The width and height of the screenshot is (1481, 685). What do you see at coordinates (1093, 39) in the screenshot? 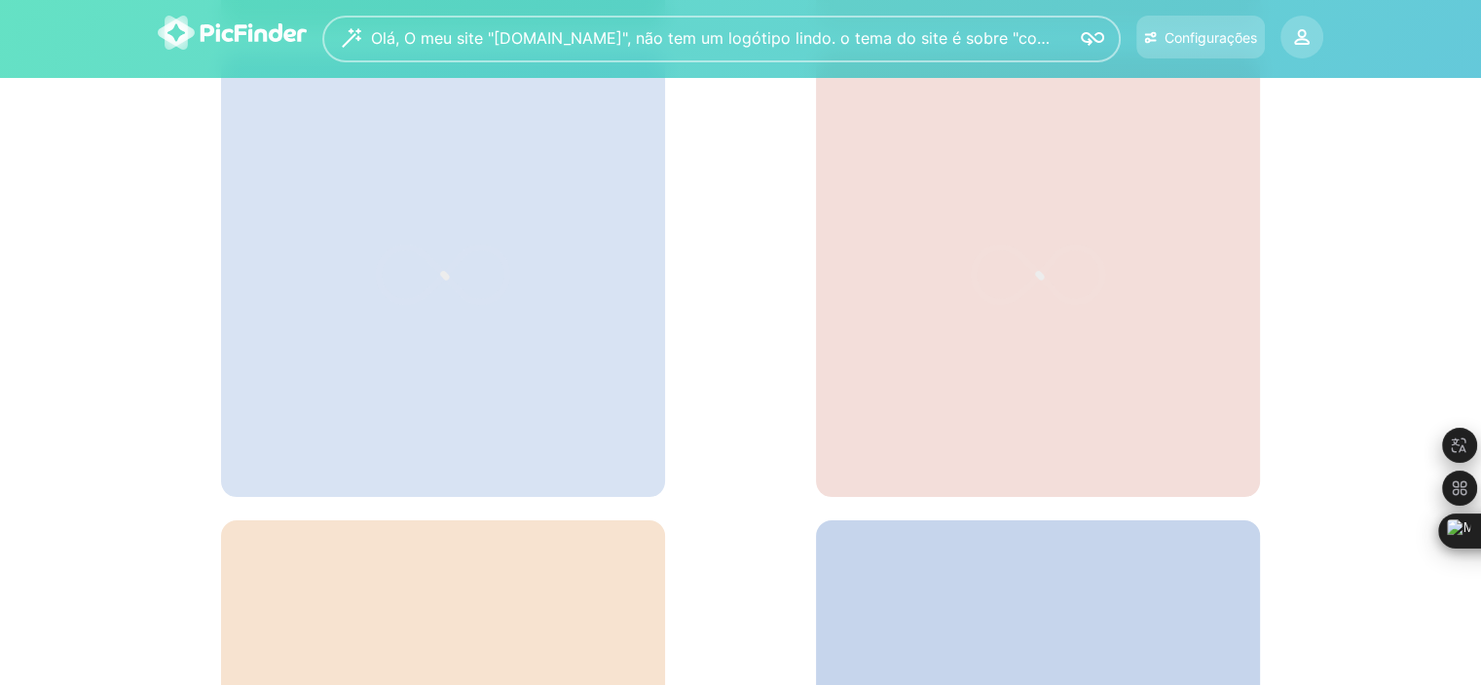
I see `img: icon-search.svg` at bounding box center [1093, 39].